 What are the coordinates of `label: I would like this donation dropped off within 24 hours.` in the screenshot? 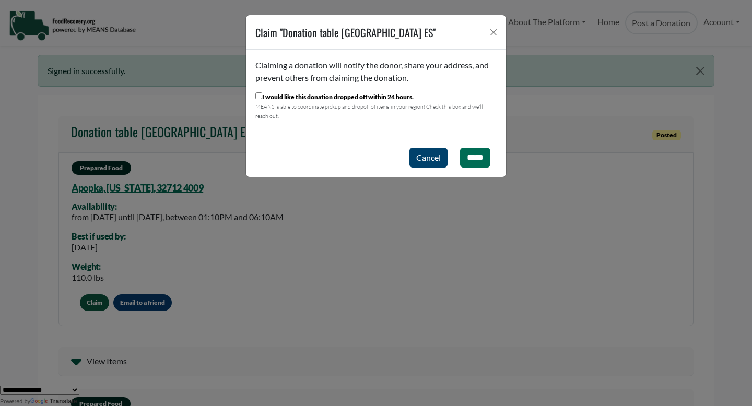 It's located at (334, 97).